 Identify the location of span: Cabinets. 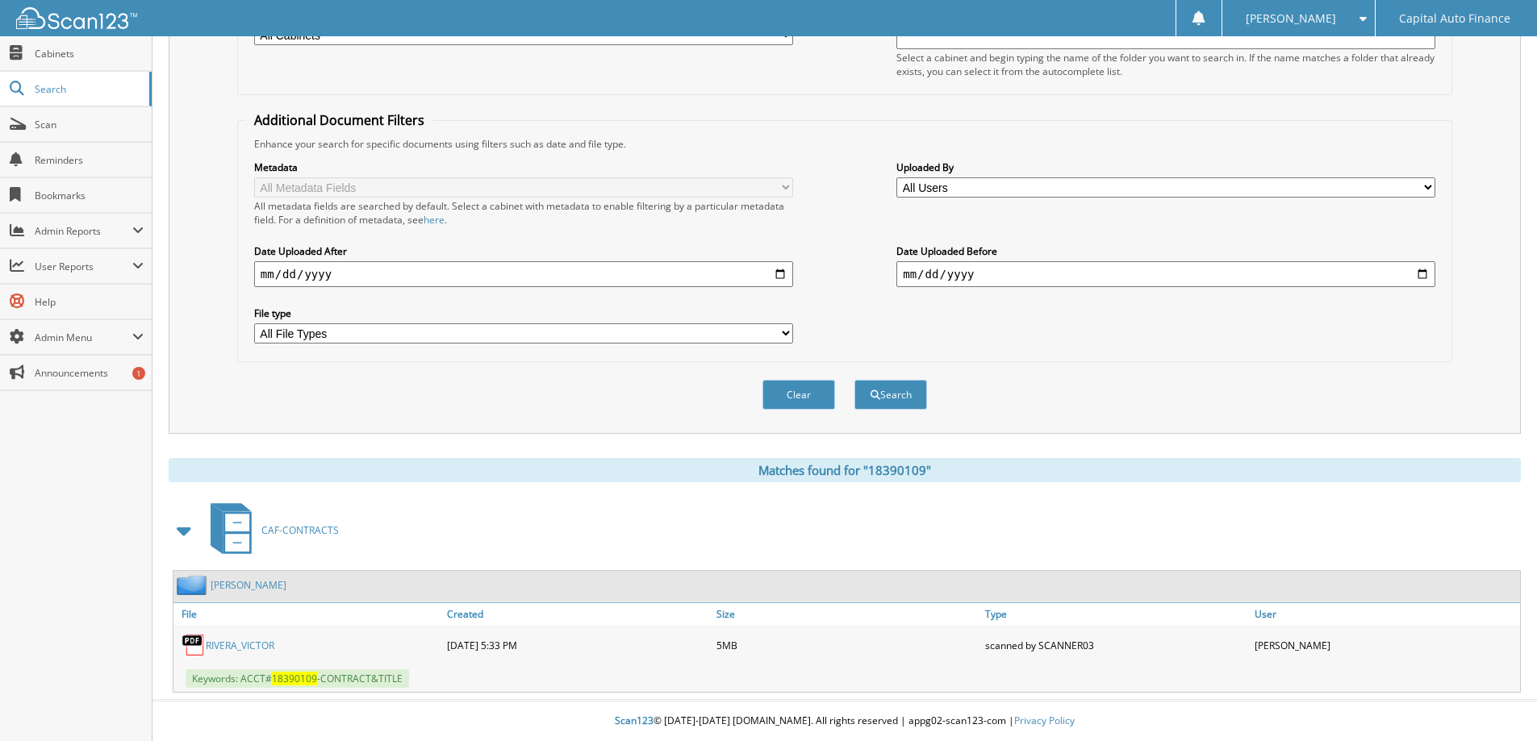
(89, 53).